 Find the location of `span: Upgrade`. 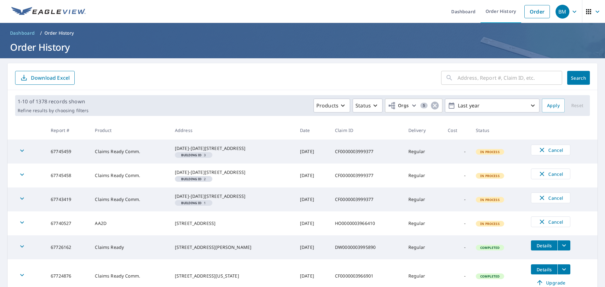

span: Upgrade is located at coordinates (551, 283).